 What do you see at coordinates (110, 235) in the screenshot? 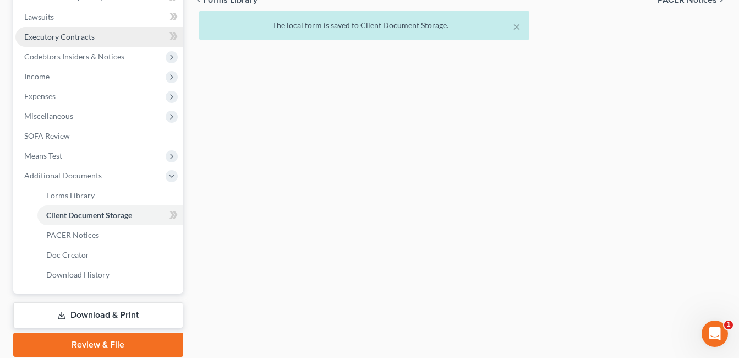
I see `a: PACER Notices` at bounding box center [110, 235].